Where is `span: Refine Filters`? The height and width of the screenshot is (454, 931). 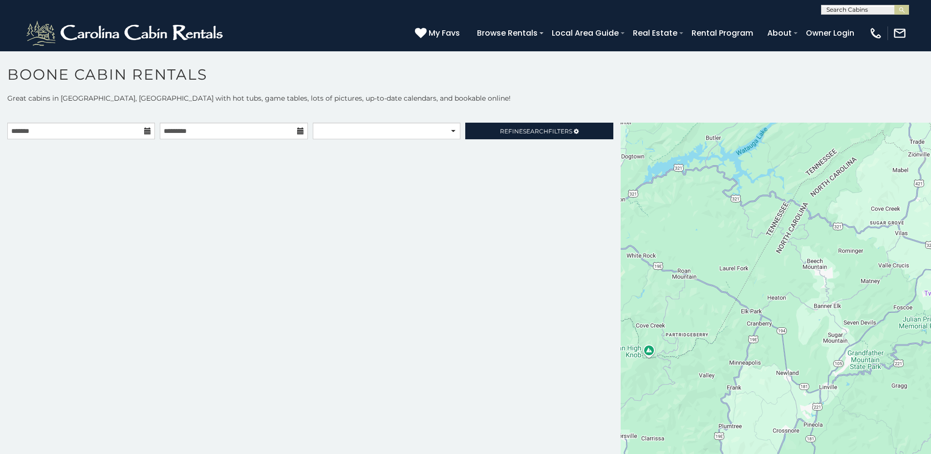 span: Refine Filters is located at coordinates (536, 131).